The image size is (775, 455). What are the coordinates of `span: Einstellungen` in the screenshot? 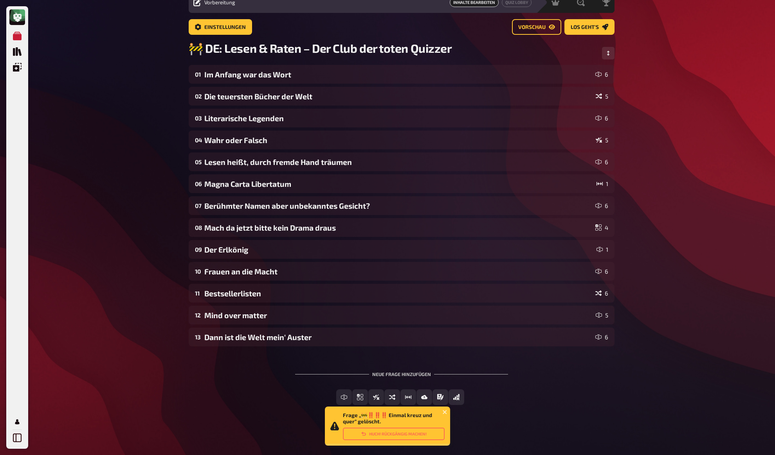 It's located at (225, 27).